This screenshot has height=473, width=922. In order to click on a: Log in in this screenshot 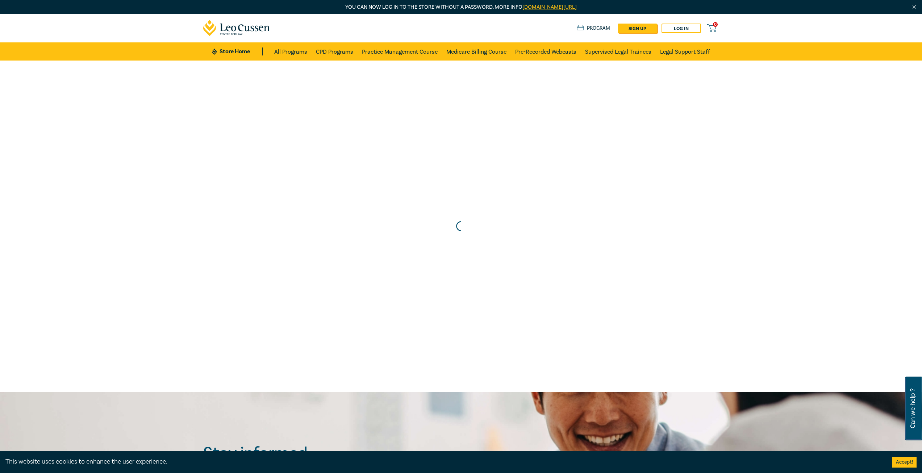, I will do `click(681, 28)`.